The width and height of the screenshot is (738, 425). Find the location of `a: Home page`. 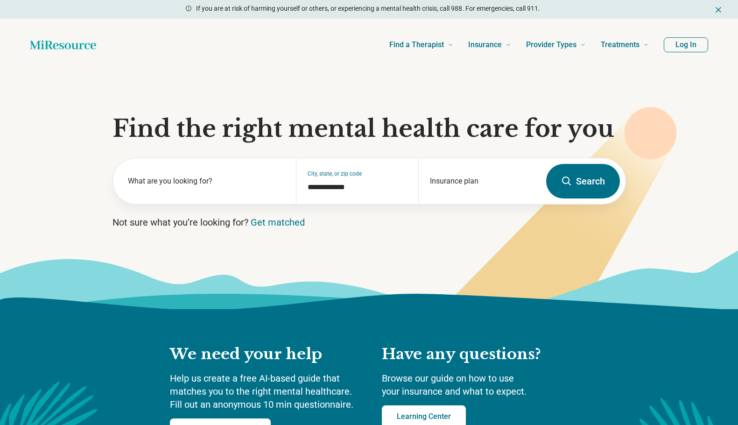

a: Home page is located at coordinates (63, 45).